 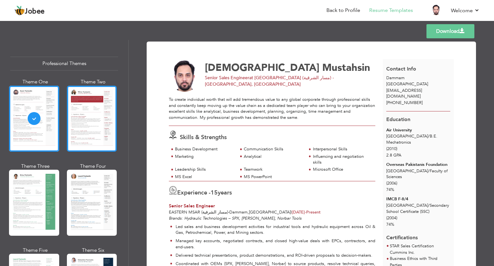 I want to click on img: jobee.io, so click(x=20, y=11).